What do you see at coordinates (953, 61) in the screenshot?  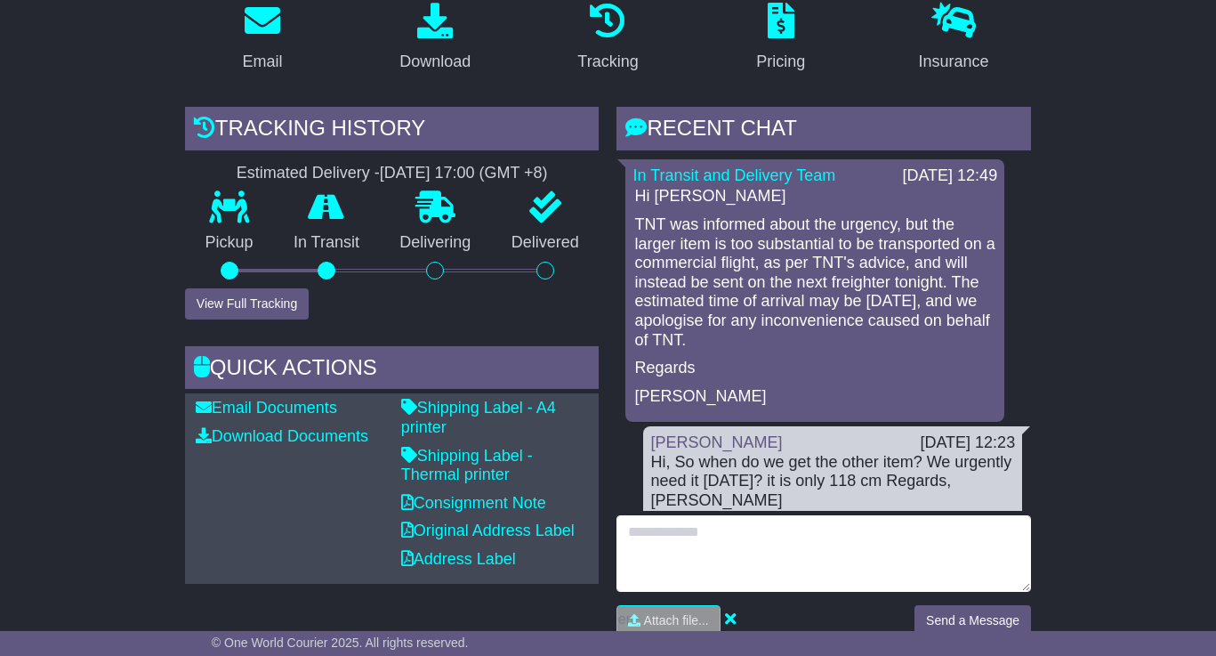 I see `div: Insurance` at bounding box center [953, 61].